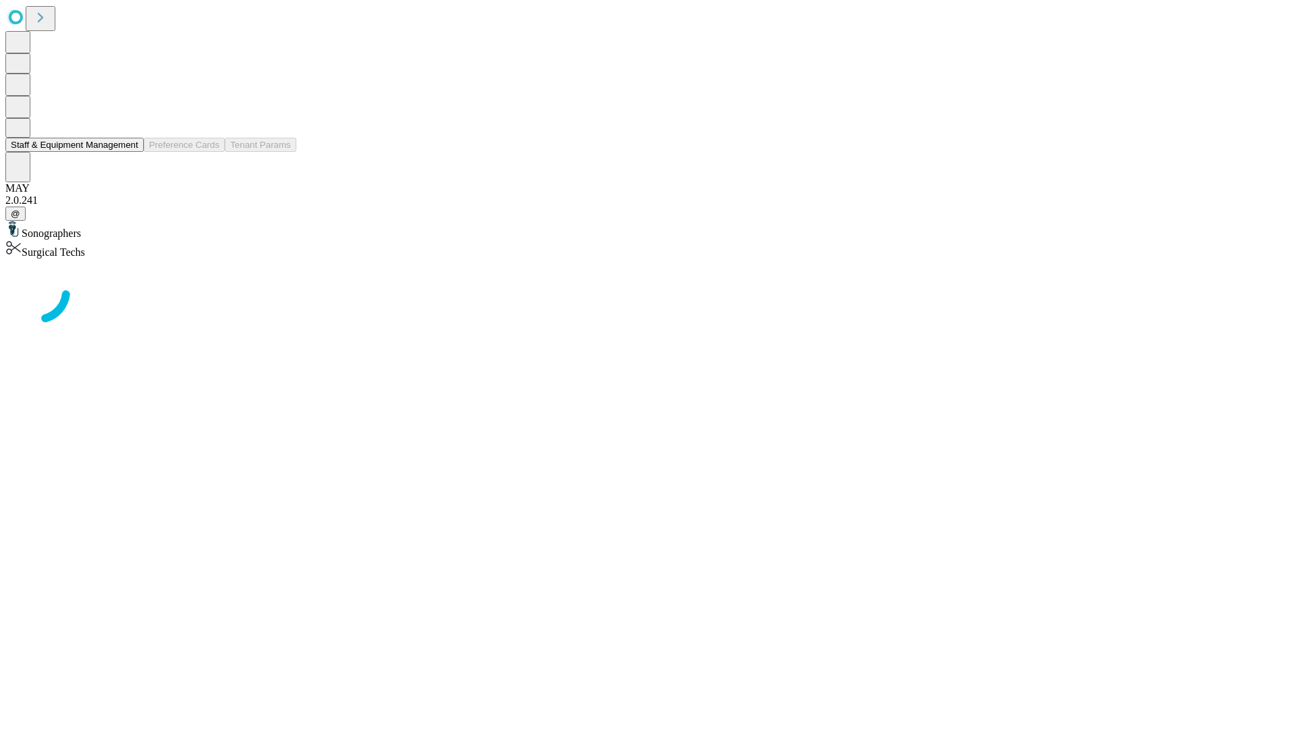 The image size is (1296, 729). What do you see at coordinates (261, 144) in the screenshot?
I see `button: Tenant Params` at bounding box center [261, 144].